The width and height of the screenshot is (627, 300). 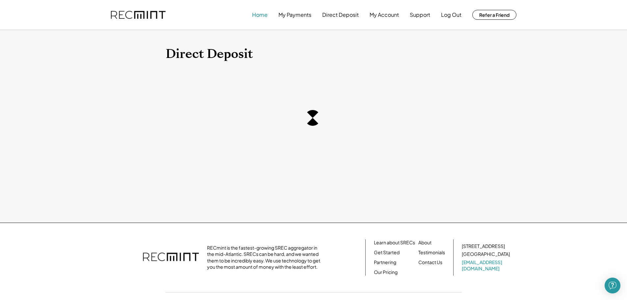 I want to click on button: Direct Deposit, so click(x=340, y=15).